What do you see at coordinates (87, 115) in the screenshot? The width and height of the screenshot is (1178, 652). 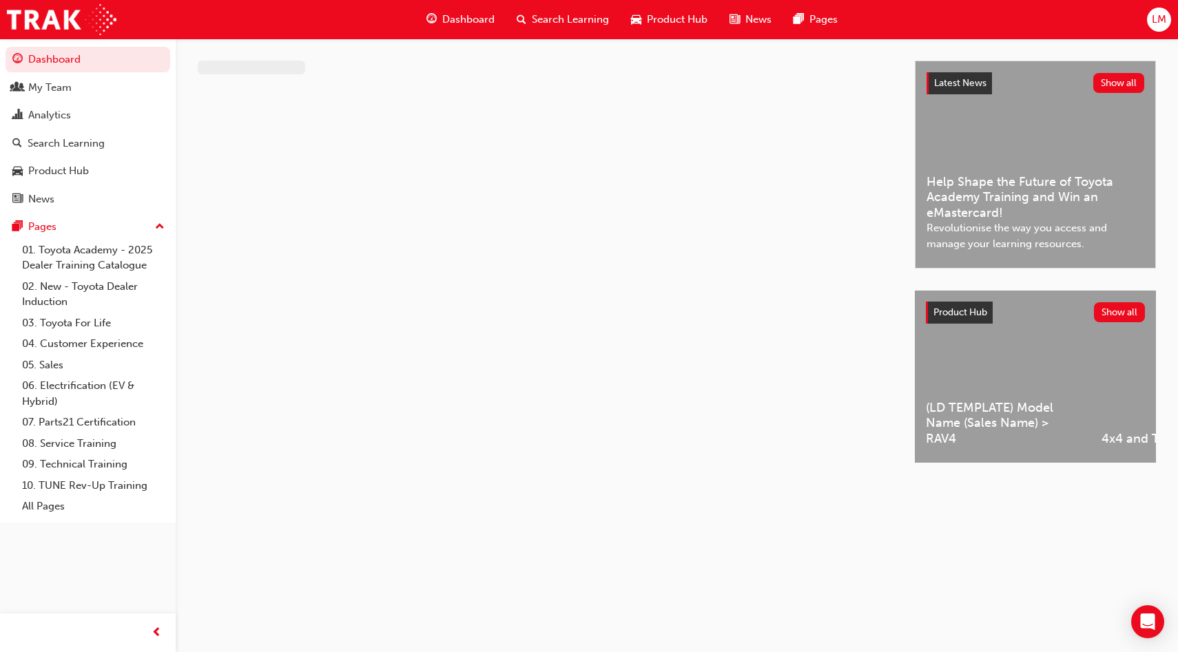 I see `a: Analytics` at bounding box center [87, 115].